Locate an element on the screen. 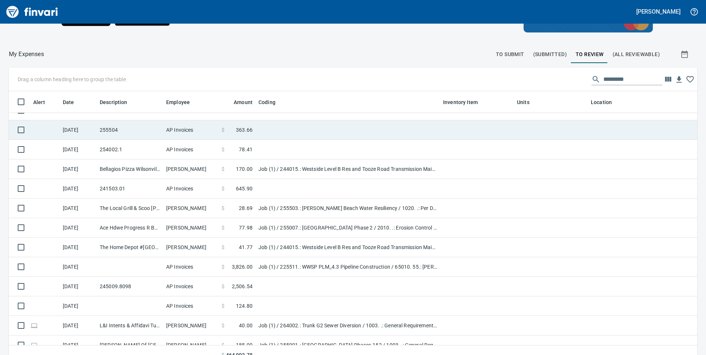 The width and height of the screenshot is (706, 355). span: 41.77 is located at coordinates (246, 247).